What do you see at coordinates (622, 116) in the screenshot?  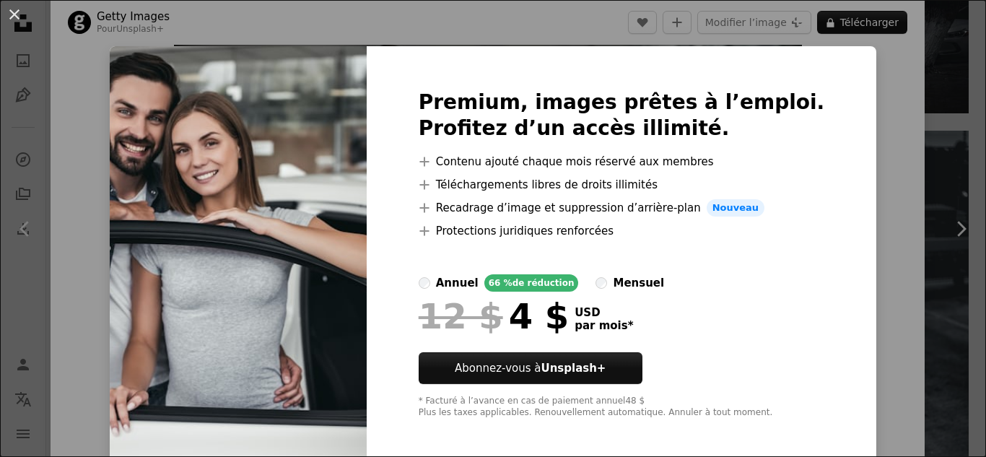 I see `h2: Premium, images prêtes à l’emploi. Profitez d’un accès illimité.` at bounding box center [622, 116].